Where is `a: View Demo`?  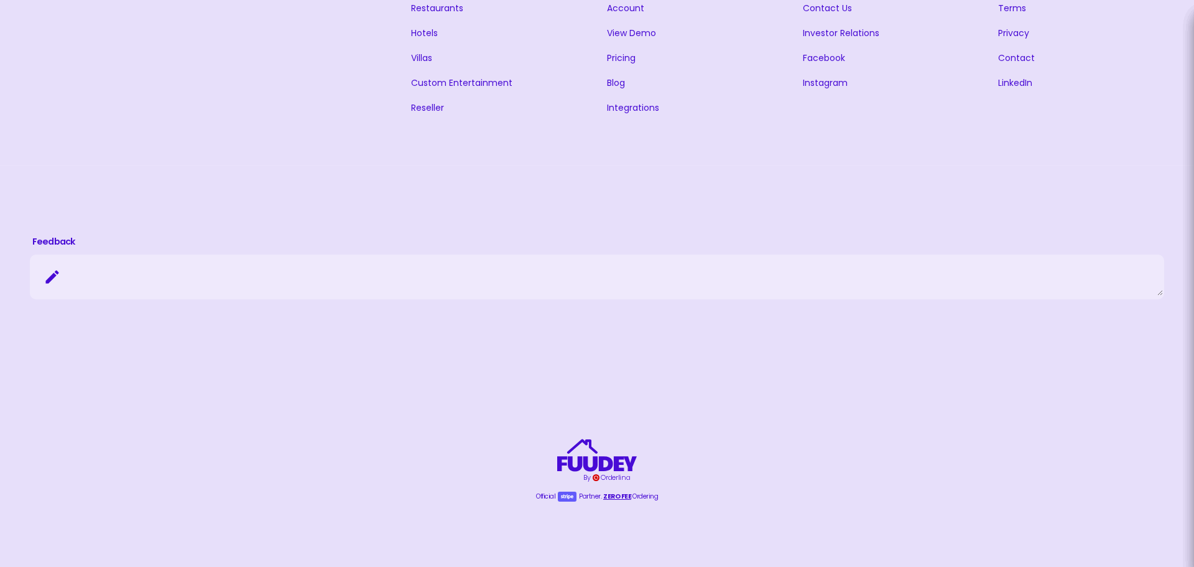 a: View Demo is located at coordinates (631, 33).